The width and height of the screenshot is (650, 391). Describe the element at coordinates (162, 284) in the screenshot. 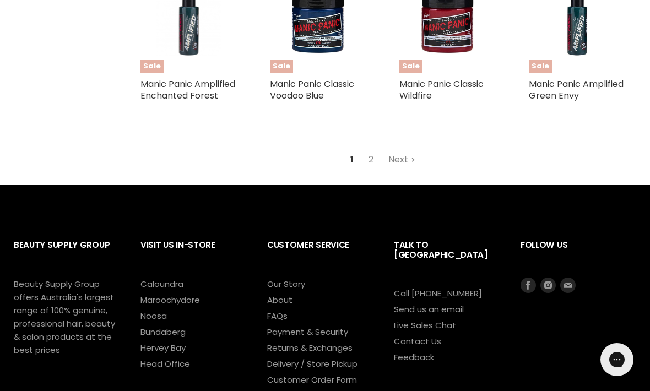

I see `a: Caloundra` at that location.